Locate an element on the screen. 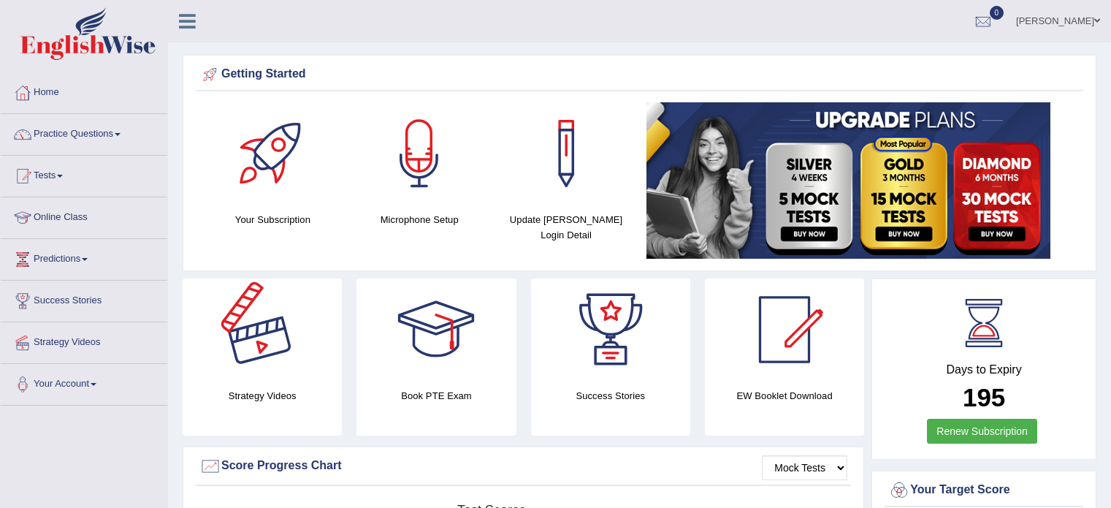  a: Predictions is located at coordinates (84, 257).